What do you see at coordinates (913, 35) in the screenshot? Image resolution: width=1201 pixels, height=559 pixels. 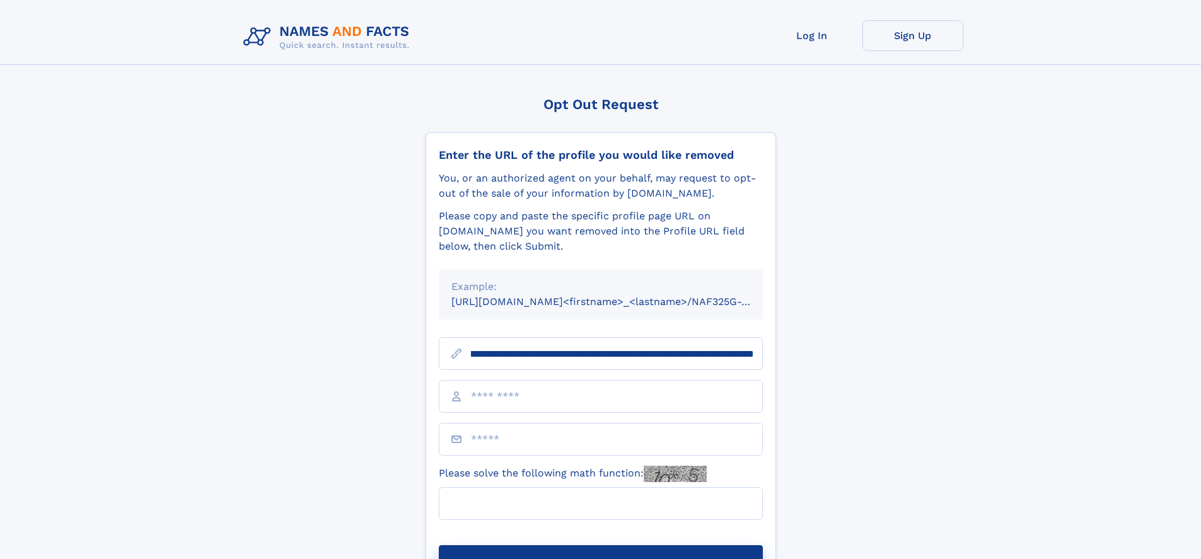 I see `a: Sign Up` at bounding box center [913, 35].